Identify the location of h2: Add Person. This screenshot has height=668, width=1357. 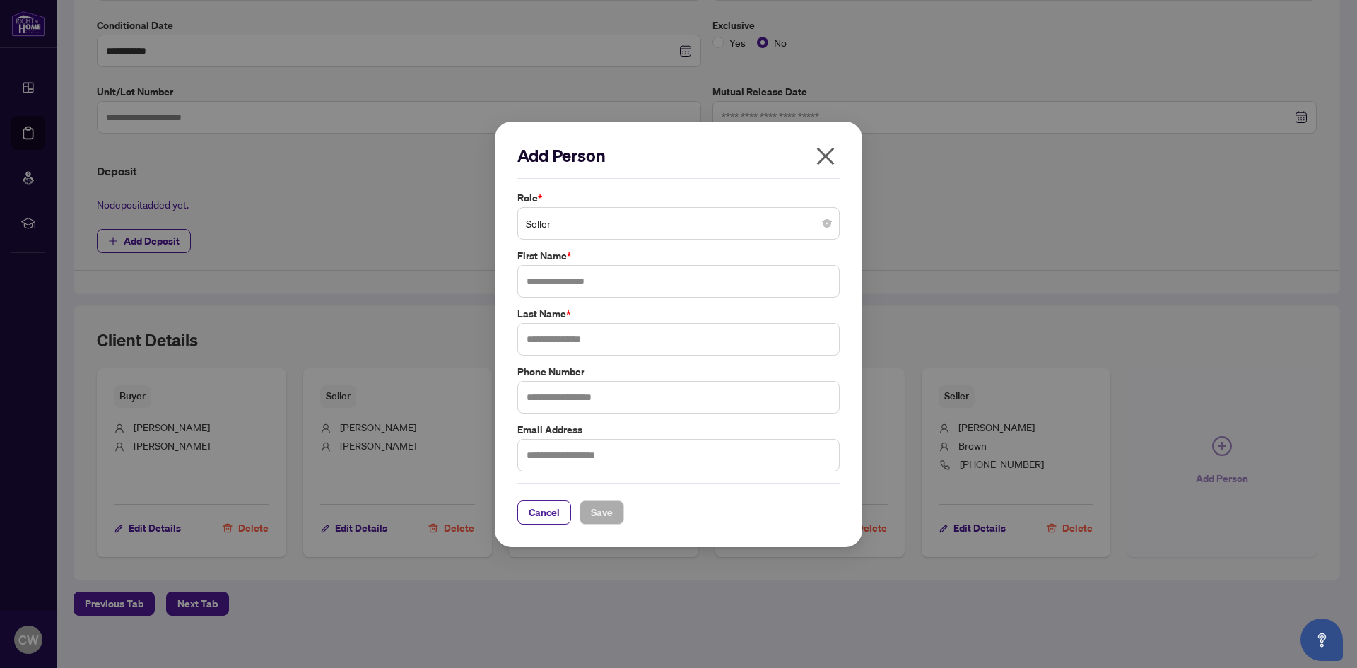
(678, 155).